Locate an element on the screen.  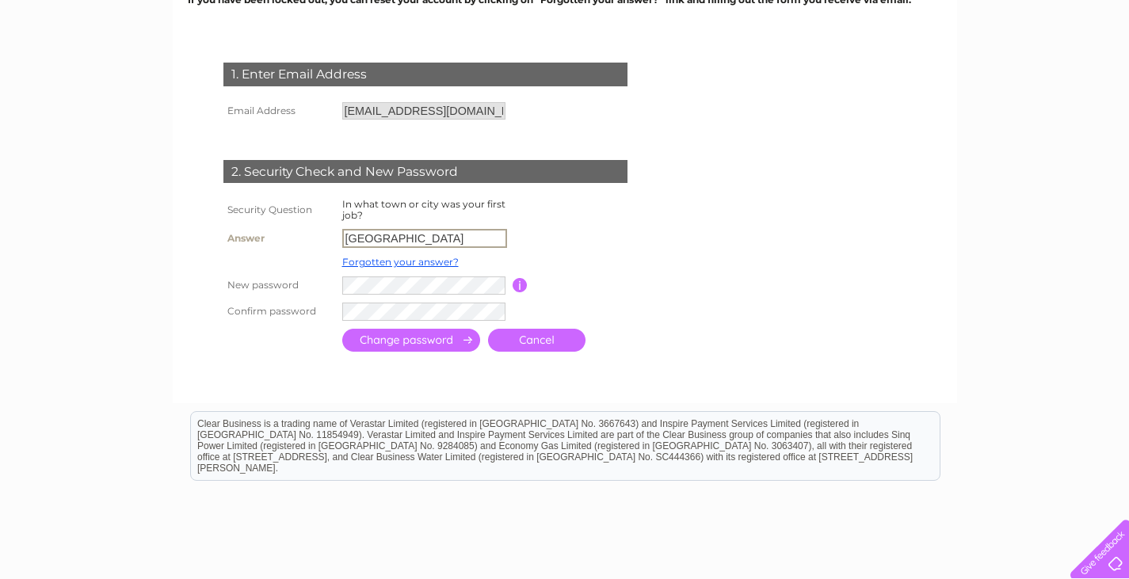
label: In what town or city was your first job? is located at coordinates (424, 209).